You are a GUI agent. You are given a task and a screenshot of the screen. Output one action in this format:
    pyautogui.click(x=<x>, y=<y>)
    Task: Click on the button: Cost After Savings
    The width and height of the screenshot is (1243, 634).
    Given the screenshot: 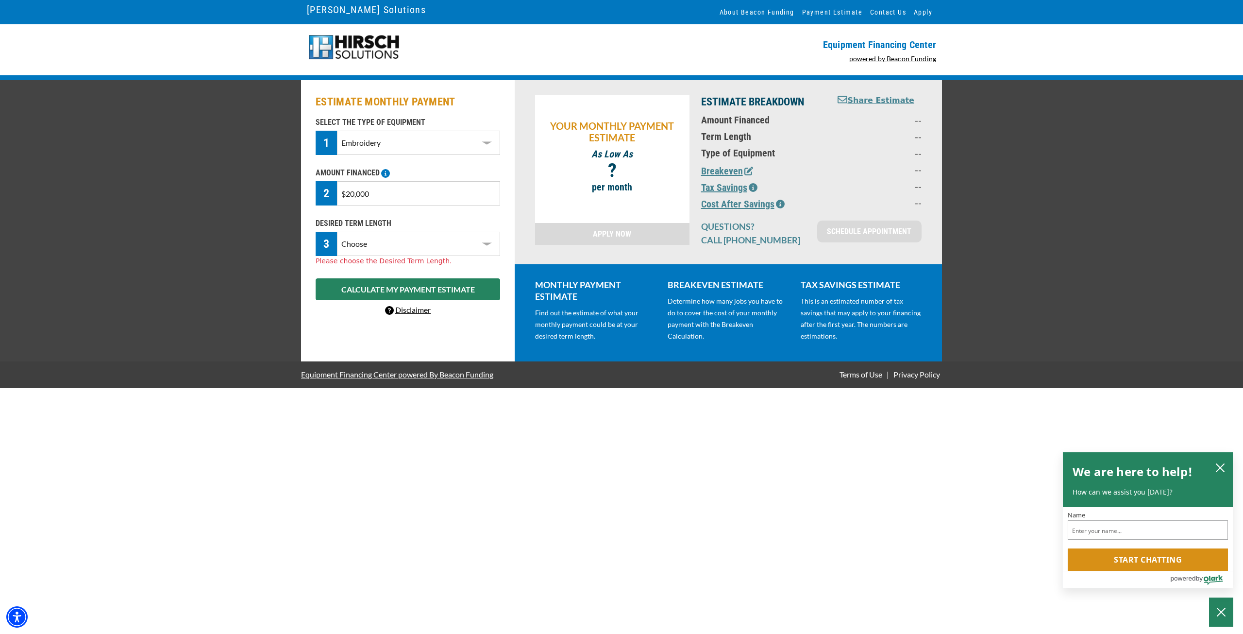 What is the action you would take?
    pyautogui.click(x=743, y=204)
    